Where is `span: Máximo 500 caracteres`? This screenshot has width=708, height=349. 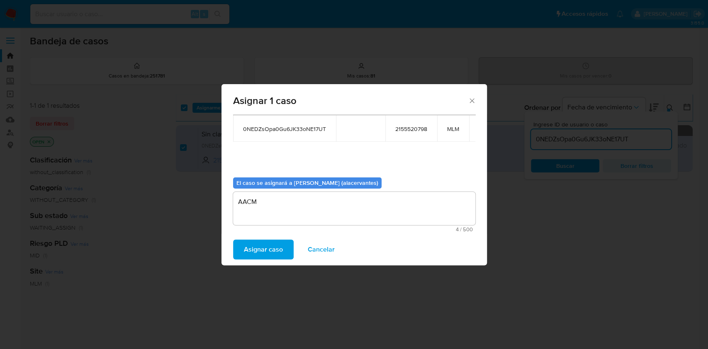 span: Máximo 500 caracteres is located at coordinates (354, 229).